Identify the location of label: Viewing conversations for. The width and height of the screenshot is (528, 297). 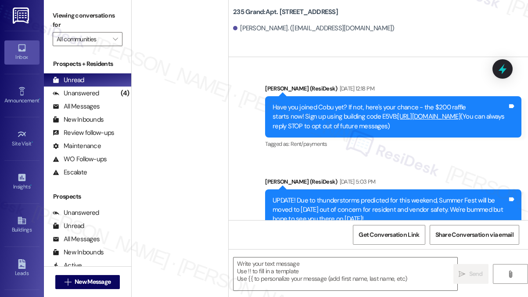
(87, 20).